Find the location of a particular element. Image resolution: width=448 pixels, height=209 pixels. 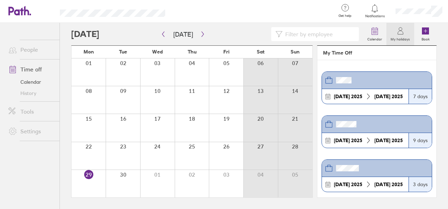

a: My holidays is located at coordinates (400, 34).